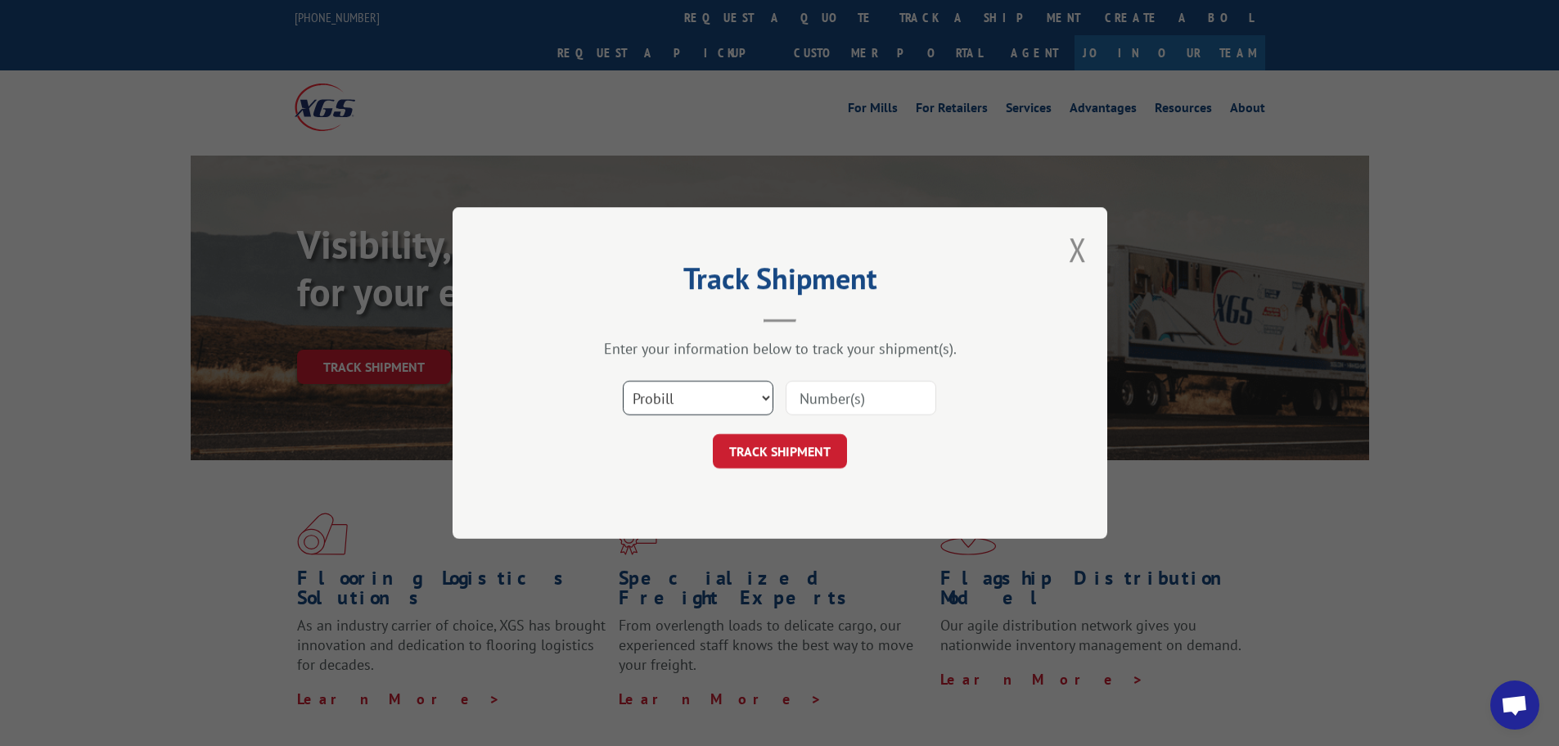 This screenshot has height=746, width=1559. I want to click on input: Number(s), so click(861, 398).